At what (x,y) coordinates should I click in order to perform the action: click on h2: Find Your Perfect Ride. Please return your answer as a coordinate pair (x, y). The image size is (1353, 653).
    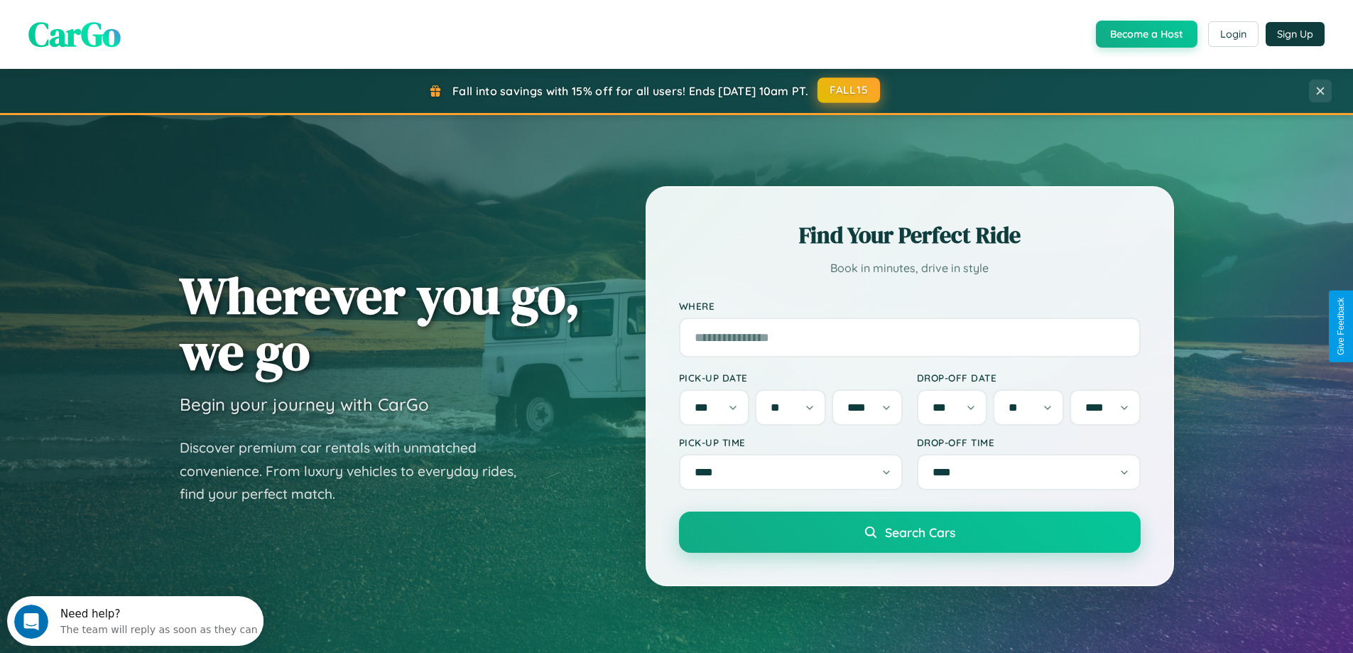
    Looking at the image, I should click on (910, 235).